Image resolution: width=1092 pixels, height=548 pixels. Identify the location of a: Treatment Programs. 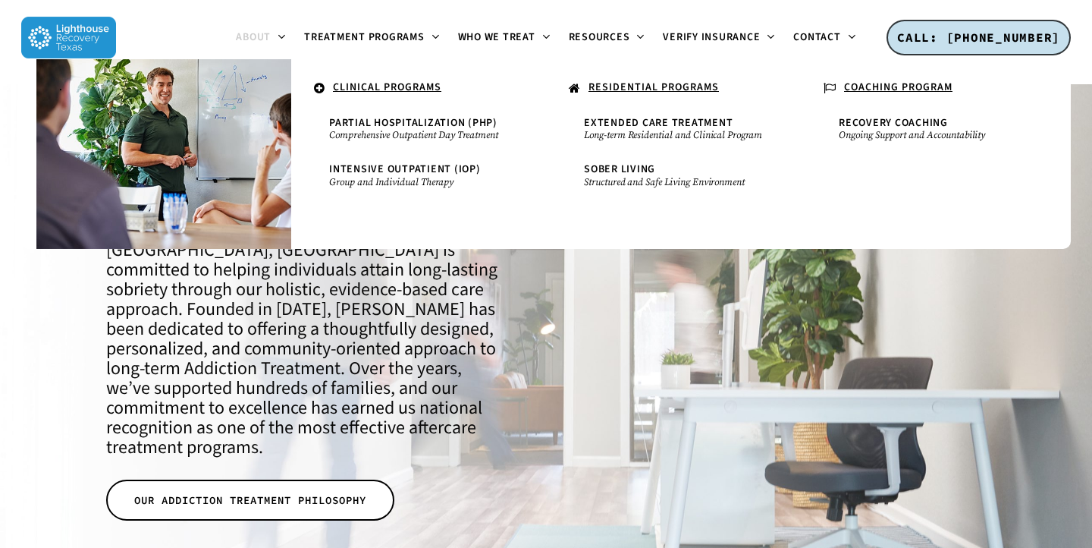
(372, 38).